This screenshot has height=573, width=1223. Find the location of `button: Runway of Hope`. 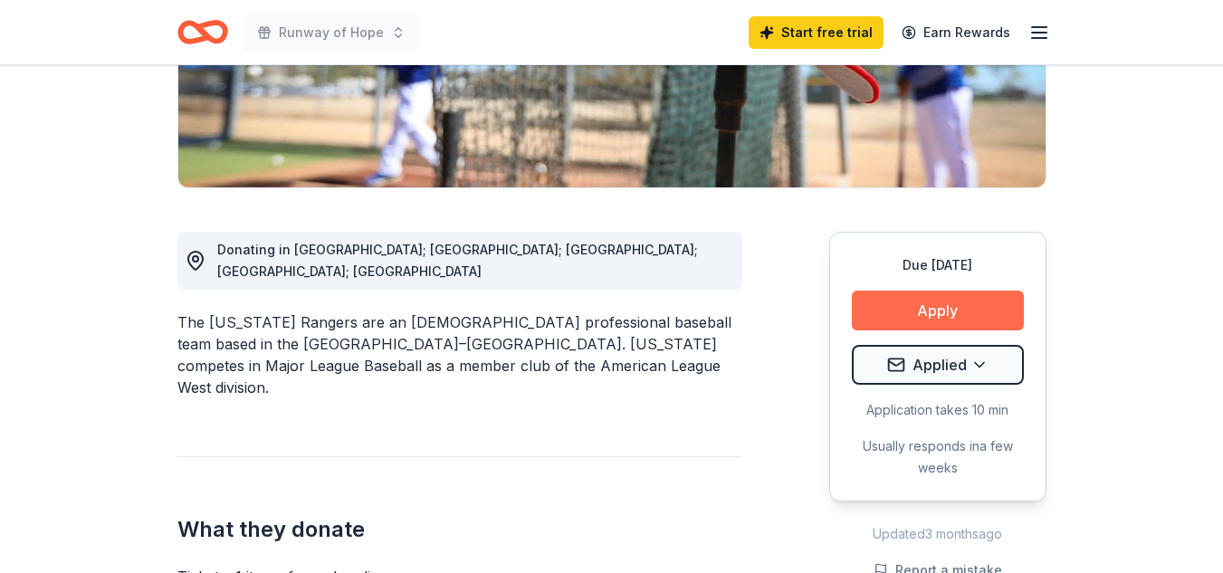

button: Runway of Hope is located at coordinates (331, 33).